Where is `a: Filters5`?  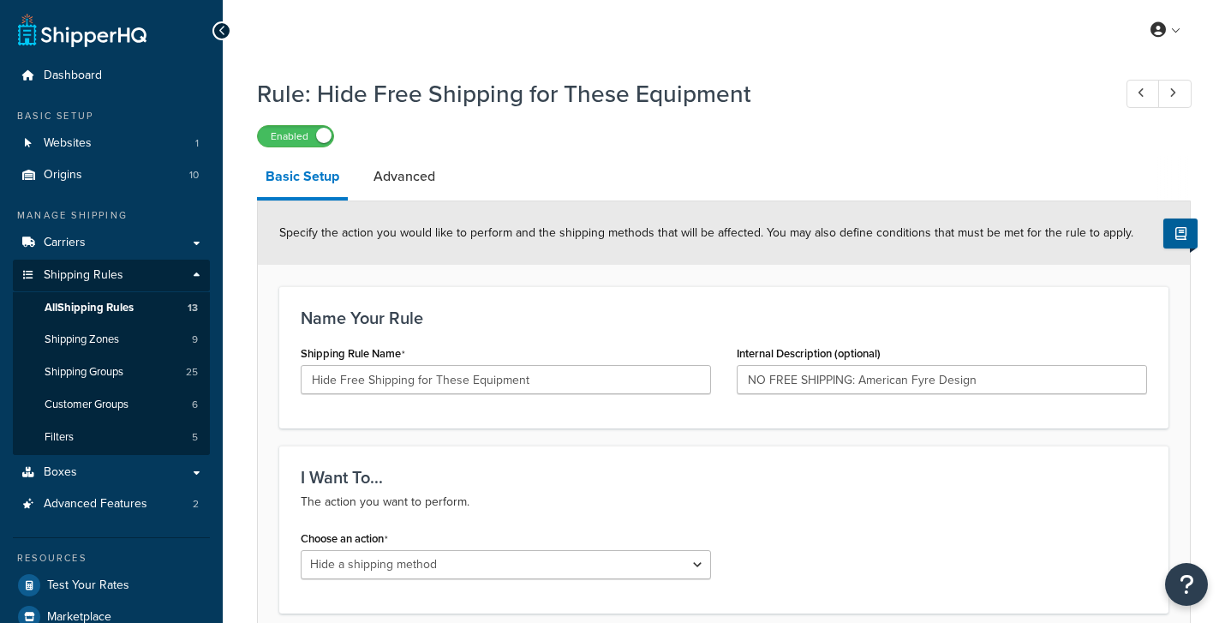
a: Filters5 is located at coordinates (111, 437).